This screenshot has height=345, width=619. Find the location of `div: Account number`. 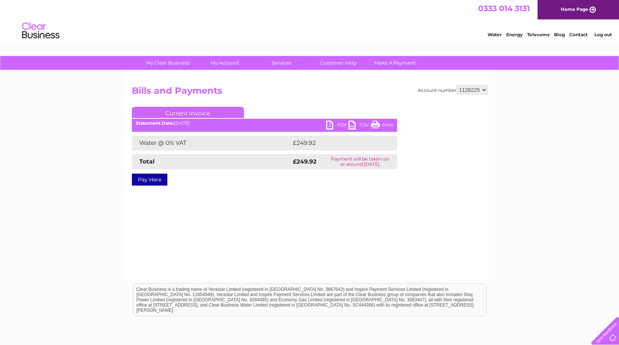

div: Account number is located at coordinates (452, 90).